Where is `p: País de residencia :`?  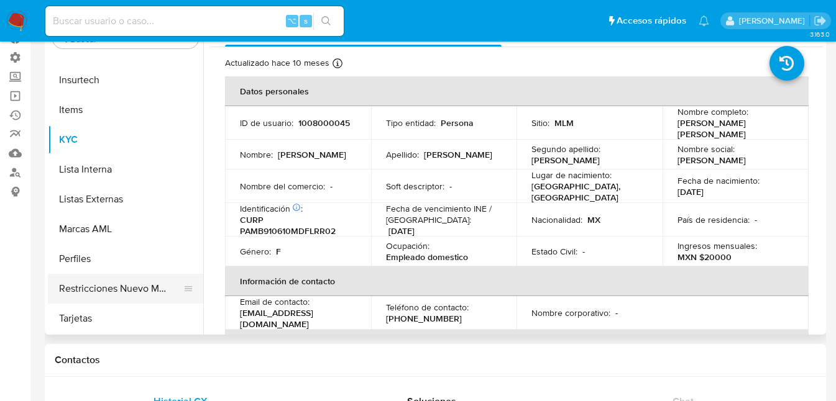
p: País de residencia : is located at coordinates (713, 220).